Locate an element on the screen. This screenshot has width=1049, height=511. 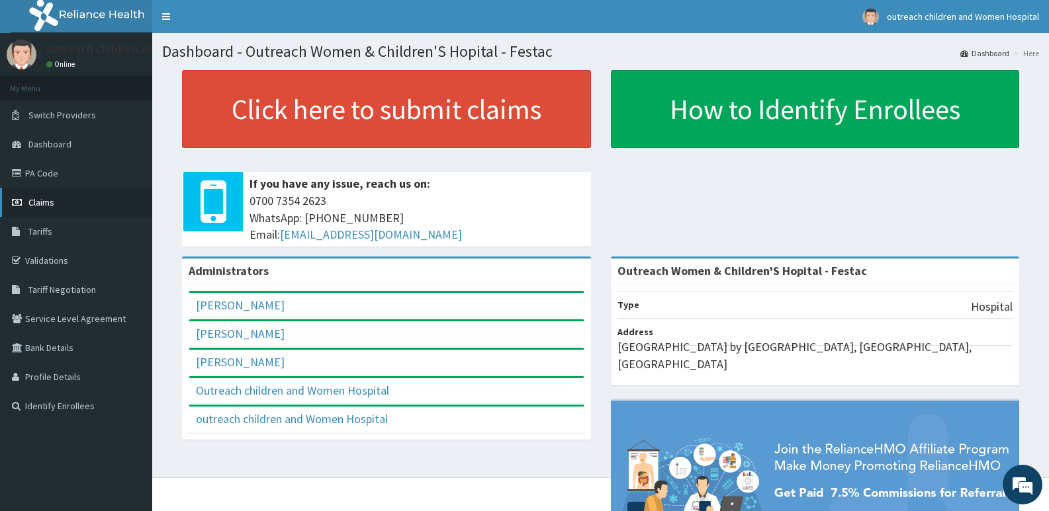
a: Click here to submit claims is located at coordinates (386, 109).